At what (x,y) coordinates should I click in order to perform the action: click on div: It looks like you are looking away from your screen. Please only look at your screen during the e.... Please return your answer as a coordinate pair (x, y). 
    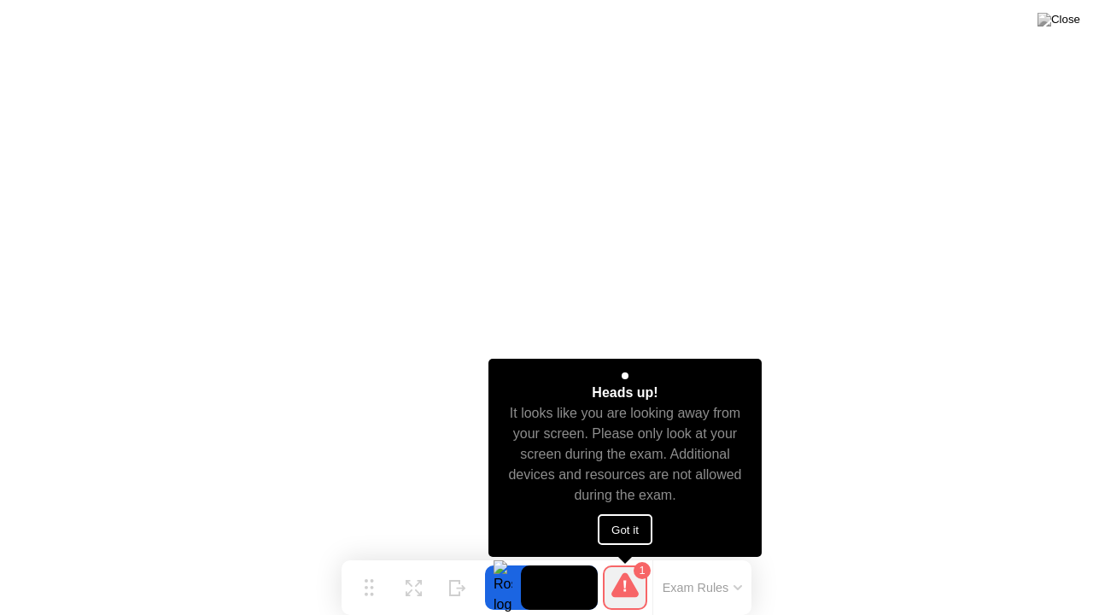
    Looking at the image, I should click on (625, 454).